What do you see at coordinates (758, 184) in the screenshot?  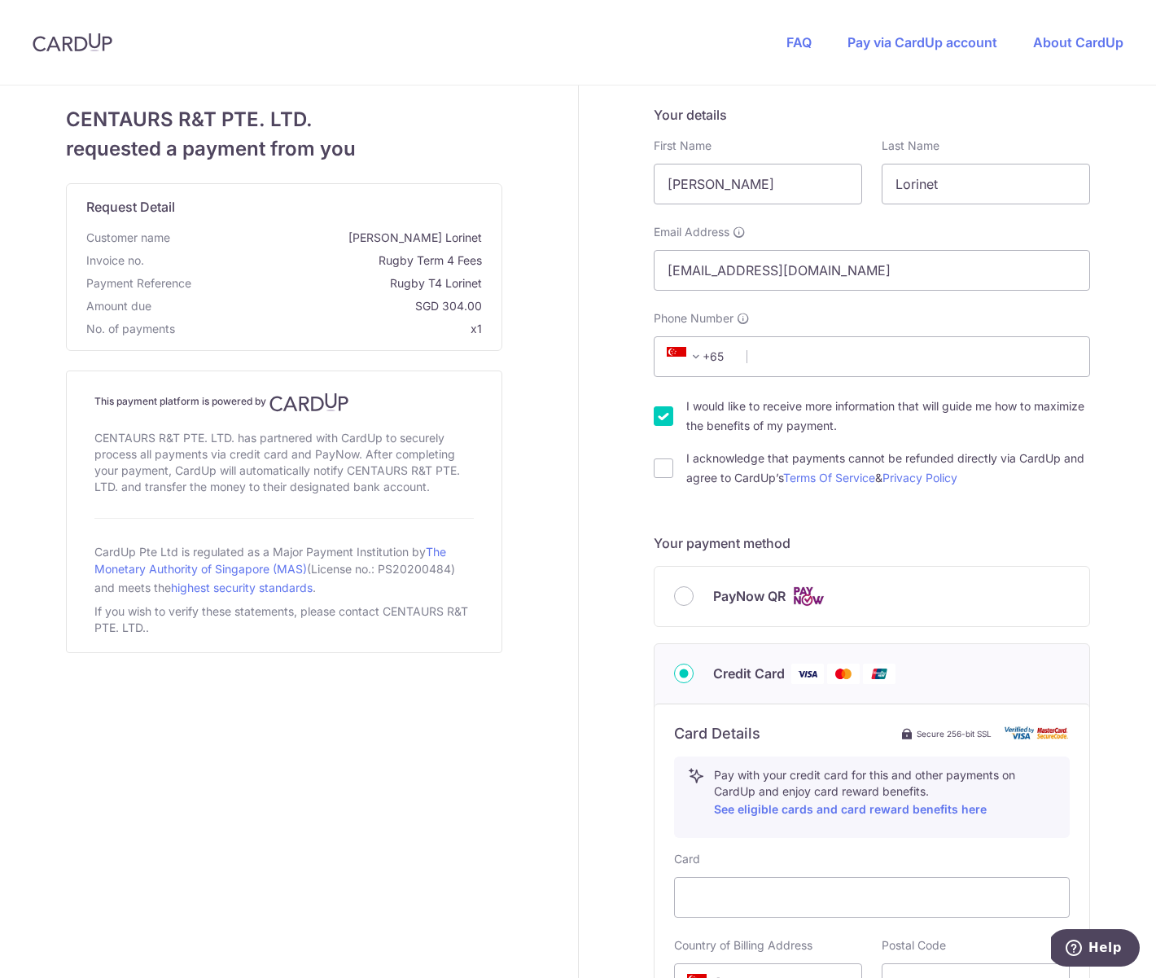 I see `input: First name` at bounding box center [758, 184].